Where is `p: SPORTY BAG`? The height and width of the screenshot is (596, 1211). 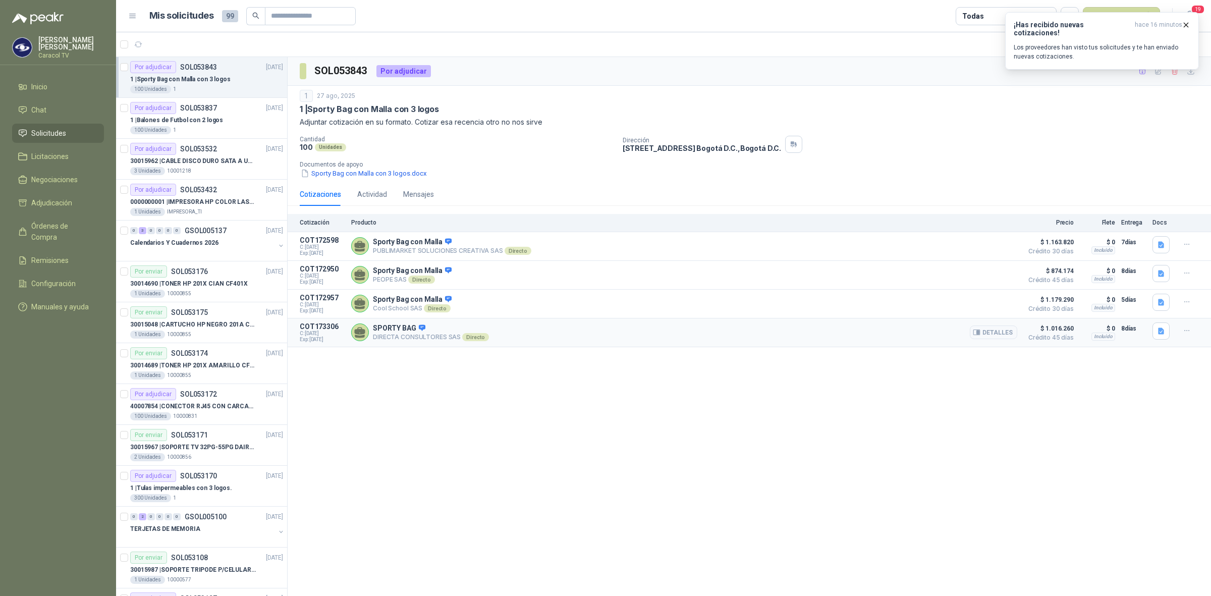 p: SPORTY BAG is located at coordinates (431, 328).